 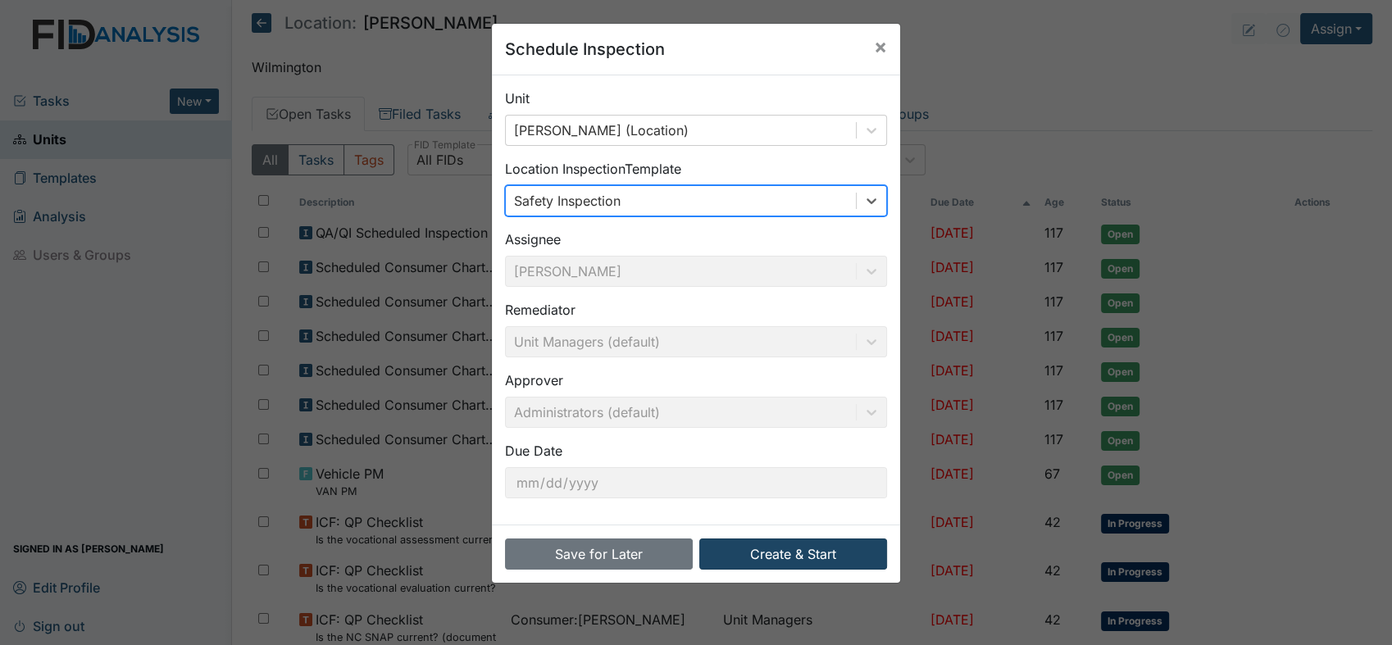 I want to click on label: Due Date, so click(x=533, y=451).